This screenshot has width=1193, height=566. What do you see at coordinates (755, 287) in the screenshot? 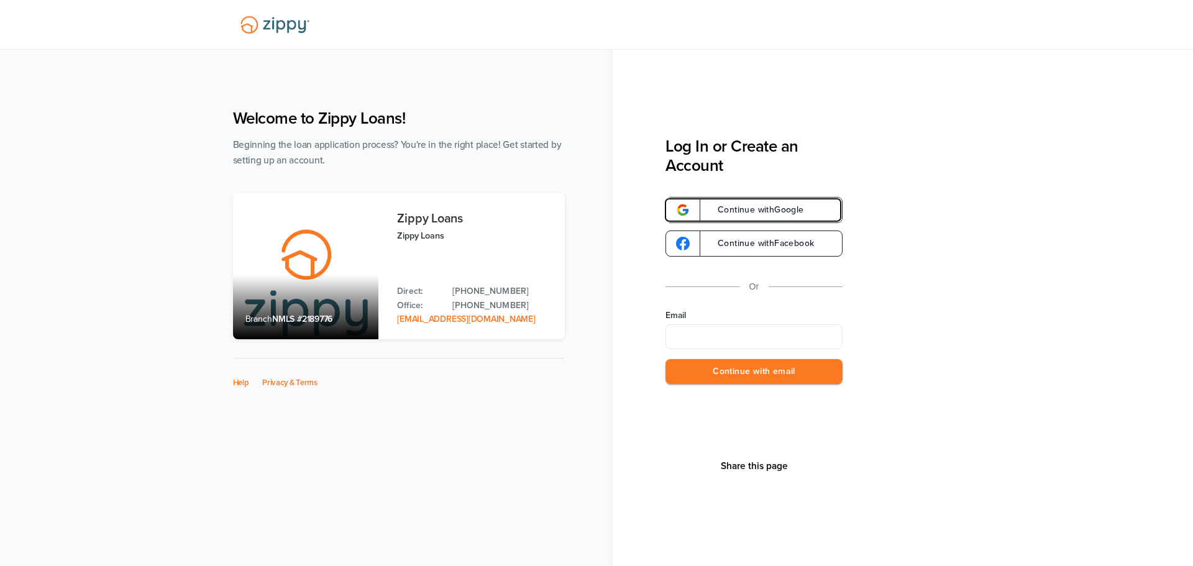
I see `p: Or` at bounding box center [755, 287].